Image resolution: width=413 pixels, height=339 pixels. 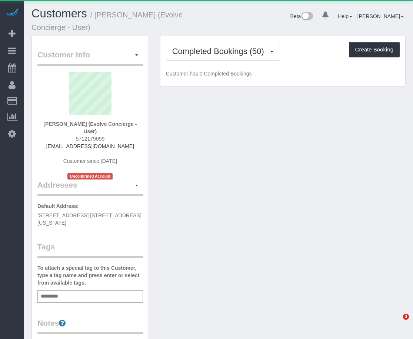 What do you see at coordinates (12, 13) in the screenshot?
I see `img: Automaid Logo` at bounding box center [12, 13].